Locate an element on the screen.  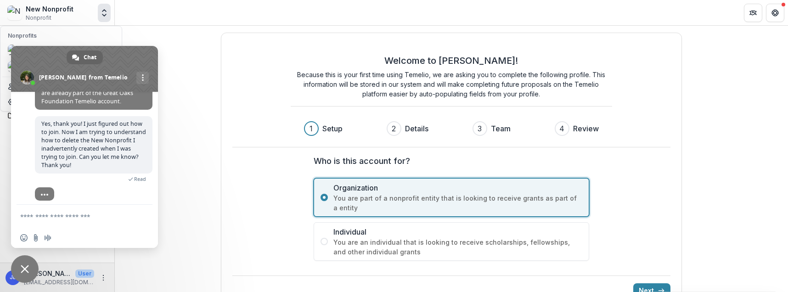
div: New Nonprofit is located at coordinates (50, 9).